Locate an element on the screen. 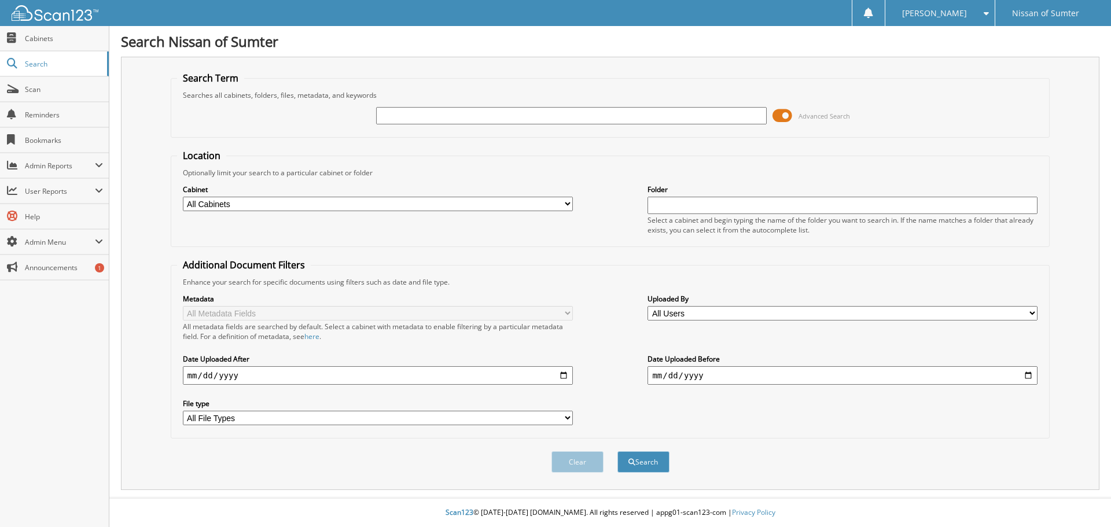 This screenshot has height=527, width=1111. span: Bookmarks is located at coordinates (64, 140).